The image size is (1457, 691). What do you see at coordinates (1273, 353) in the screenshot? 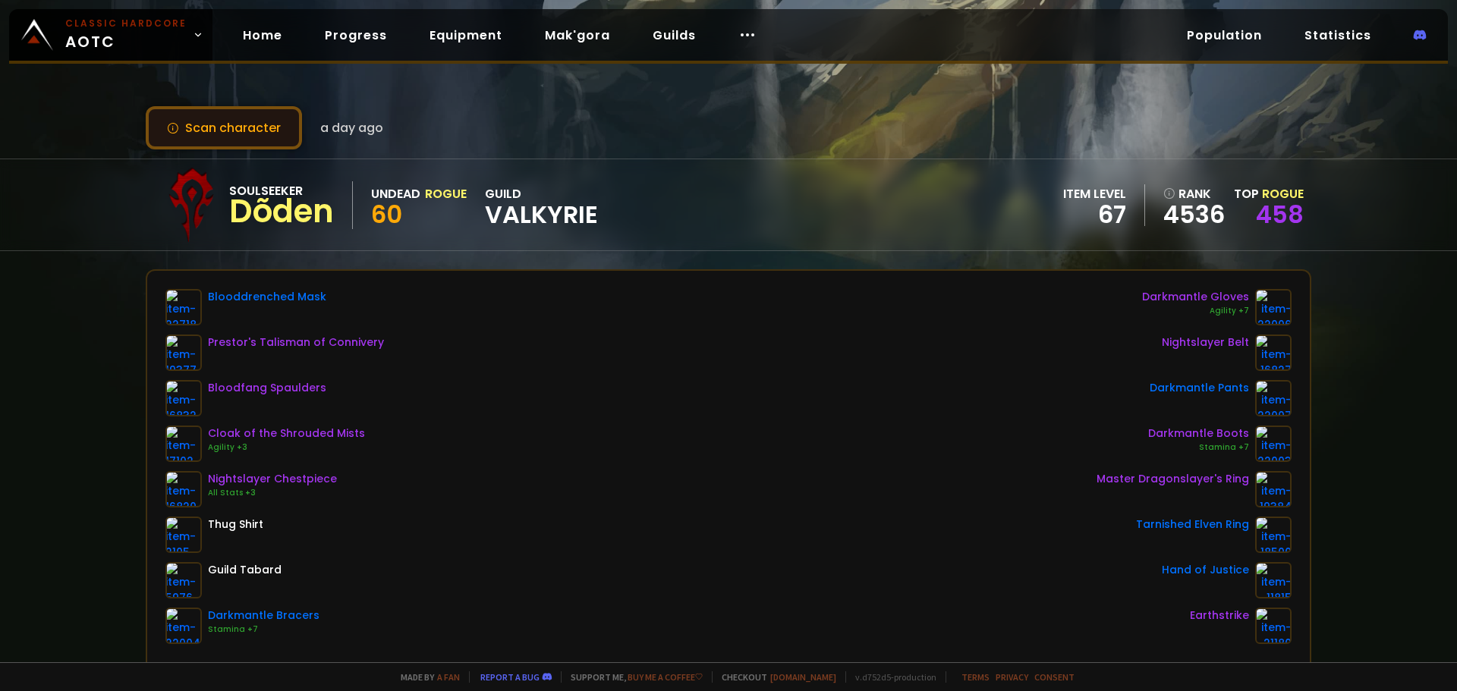
I see `img: item-16827` at bounding box center [1273, 353].